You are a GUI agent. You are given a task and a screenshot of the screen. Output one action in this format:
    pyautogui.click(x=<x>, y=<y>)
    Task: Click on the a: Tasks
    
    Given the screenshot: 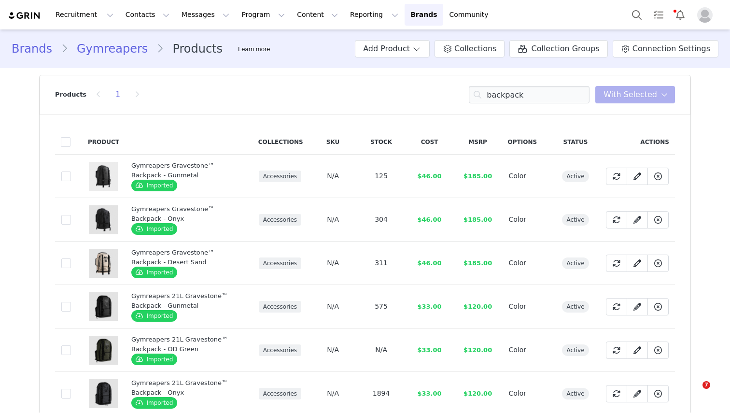 What is the action you would take?
    pyautogui.click(x=658, y=14)
    